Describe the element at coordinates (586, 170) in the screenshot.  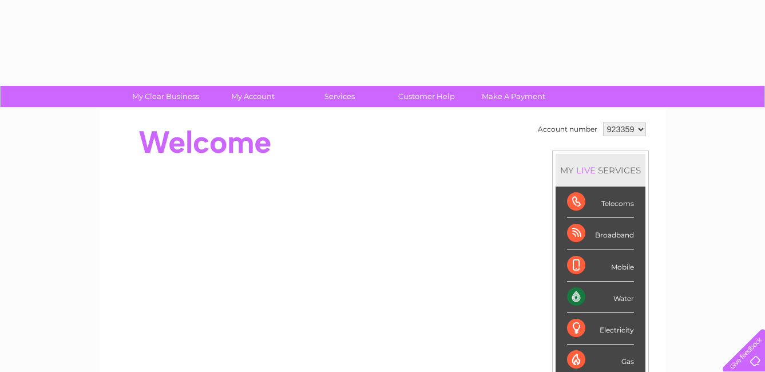
I see `div: LIVE` at that location.